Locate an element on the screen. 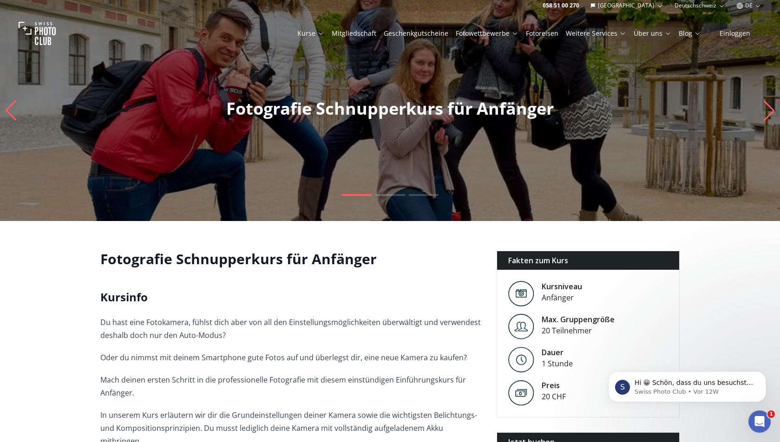 The height and width of the screenshot is (442, 780). a: Weitere Services is located at coordinates (596, 33).